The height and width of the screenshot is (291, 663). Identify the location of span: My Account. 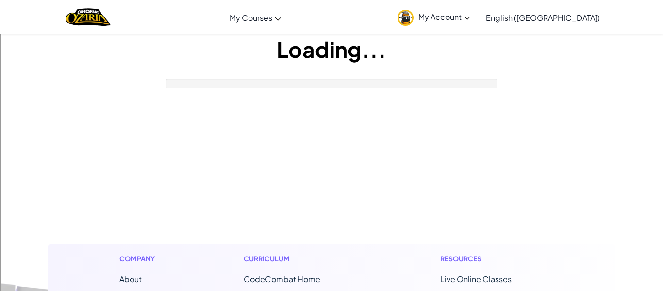
(444, 17).